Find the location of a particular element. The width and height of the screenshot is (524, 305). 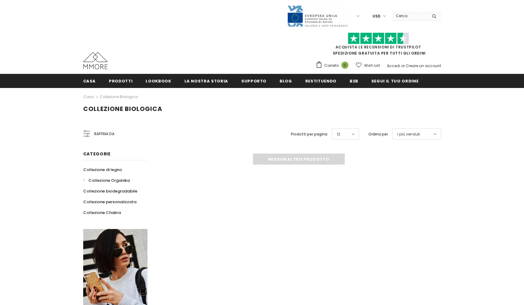

a: supporto is located at coordinates (254, 80).